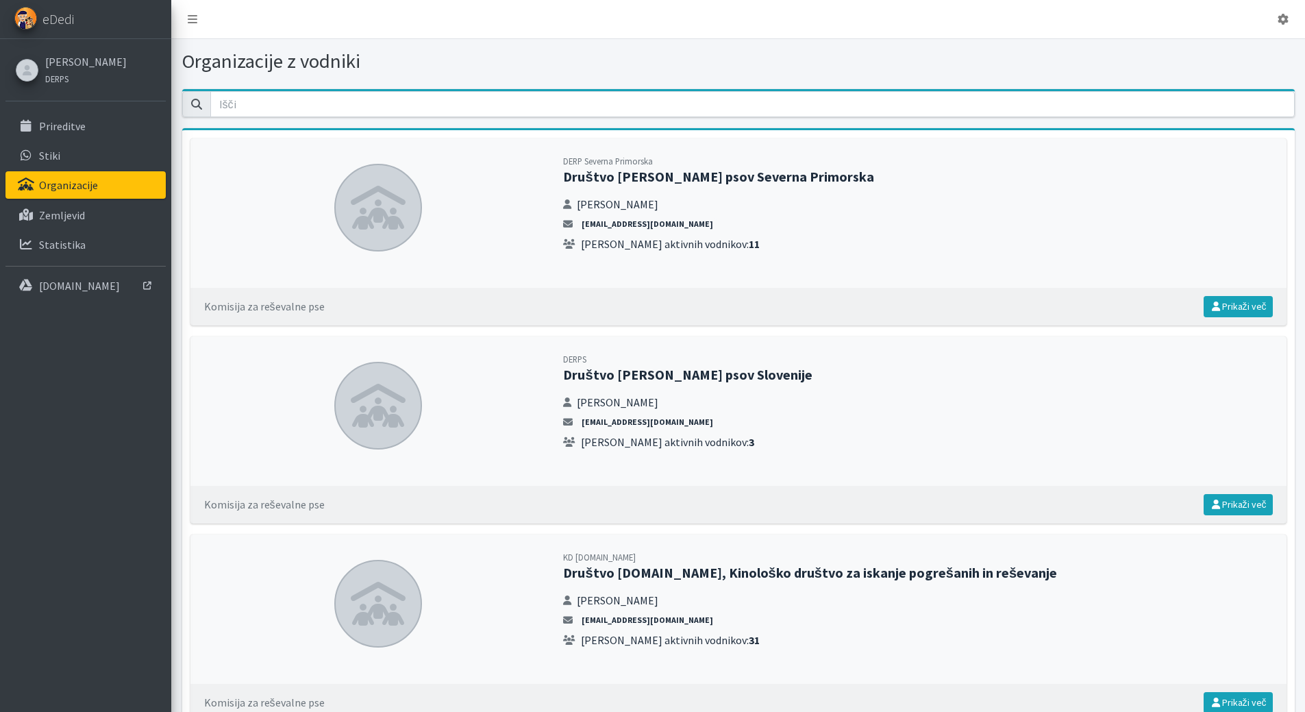  I want to click on a: Organizacije, so click(86, 185).